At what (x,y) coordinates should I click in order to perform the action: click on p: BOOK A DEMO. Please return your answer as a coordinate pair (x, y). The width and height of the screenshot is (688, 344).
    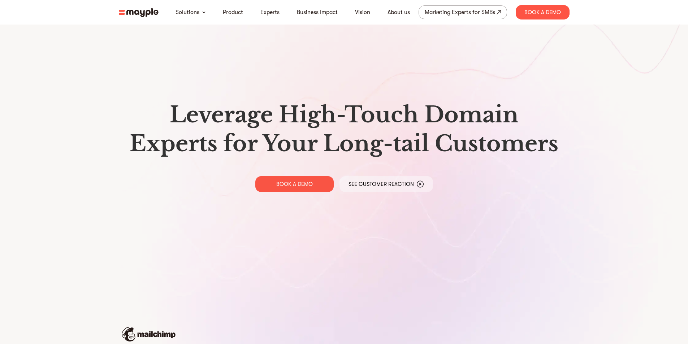
    Looking at the image, I should click on (294, 184).